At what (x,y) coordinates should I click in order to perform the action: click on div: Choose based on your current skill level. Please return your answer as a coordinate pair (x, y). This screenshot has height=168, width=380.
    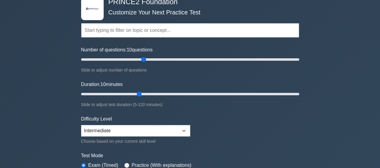
    Looking at the image, I should click on (135, 141).